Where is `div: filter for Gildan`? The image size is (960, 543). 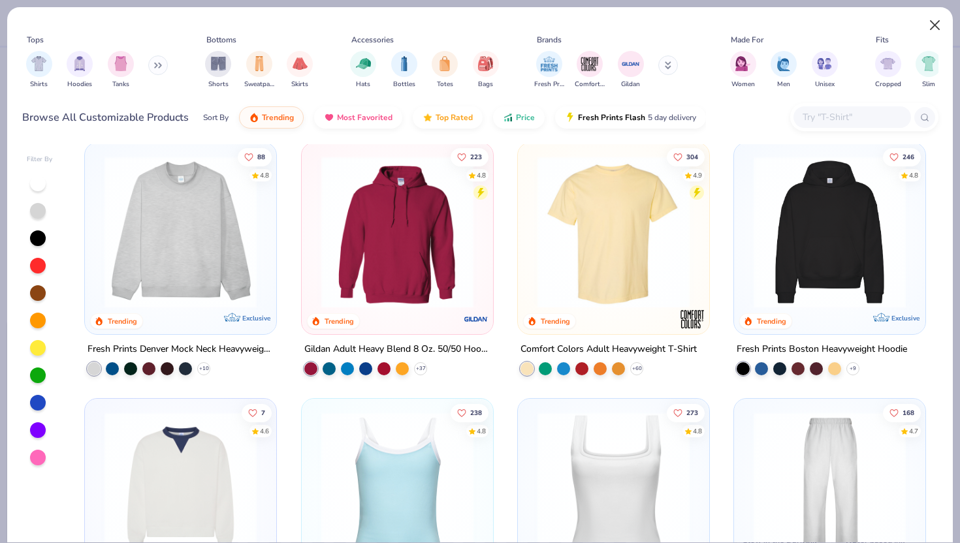
div: filter for Gildan is located at coordinates (631, 70).